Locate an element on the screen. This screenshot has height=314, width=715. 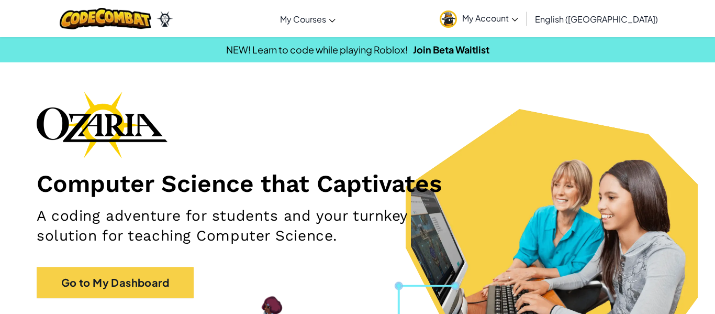
img: Ozaria branding logo is located at coordinates (102, 125).